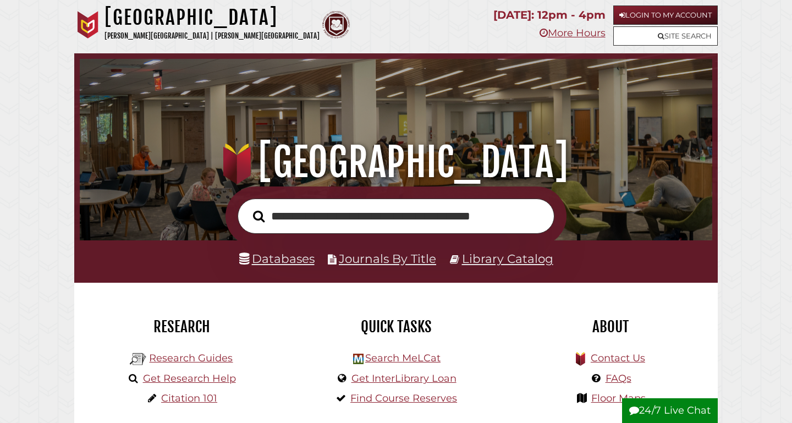  Describe the element at coordinates (611, 327) in the screenshot. I see `h2: About` at that location.